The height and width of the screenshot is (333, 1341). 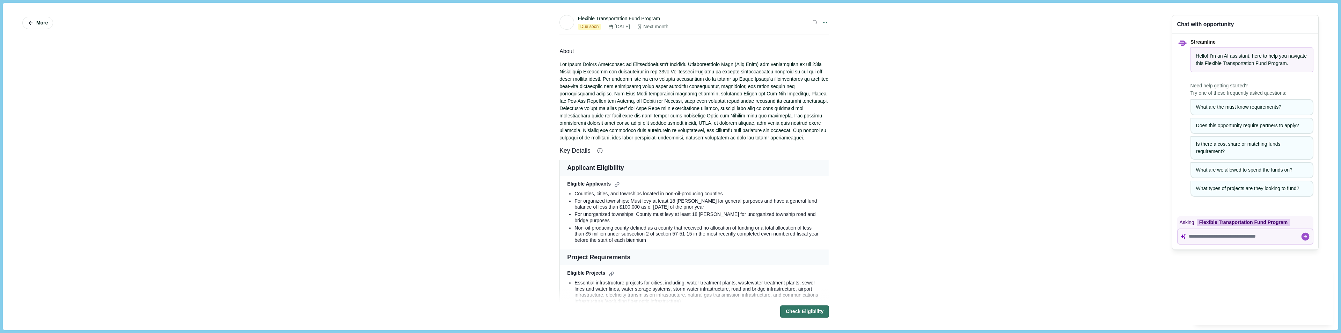 I want to click on span: Flexible Transportation Fund Program, so click(x=1245, y=63).